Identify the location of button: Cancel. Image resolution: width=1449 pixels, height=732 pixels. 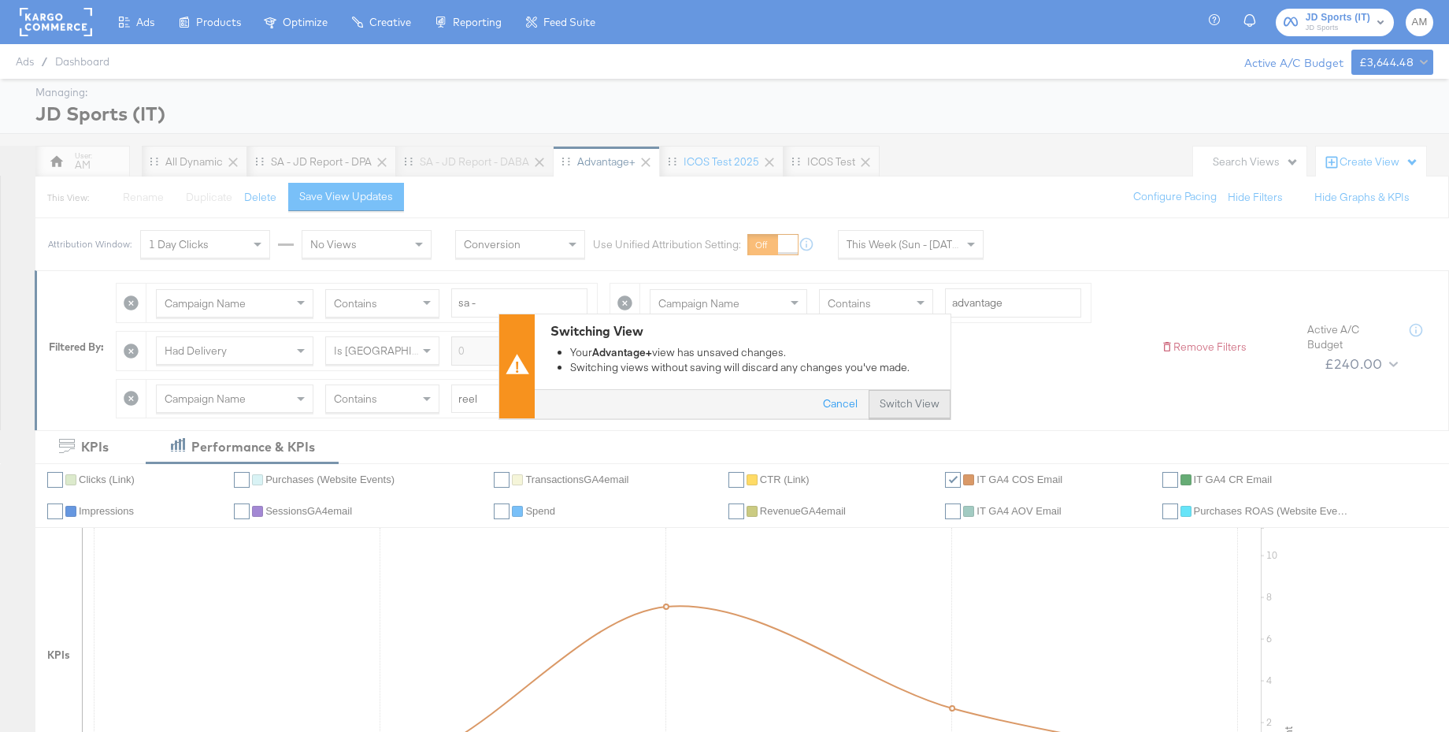
(840, 404).